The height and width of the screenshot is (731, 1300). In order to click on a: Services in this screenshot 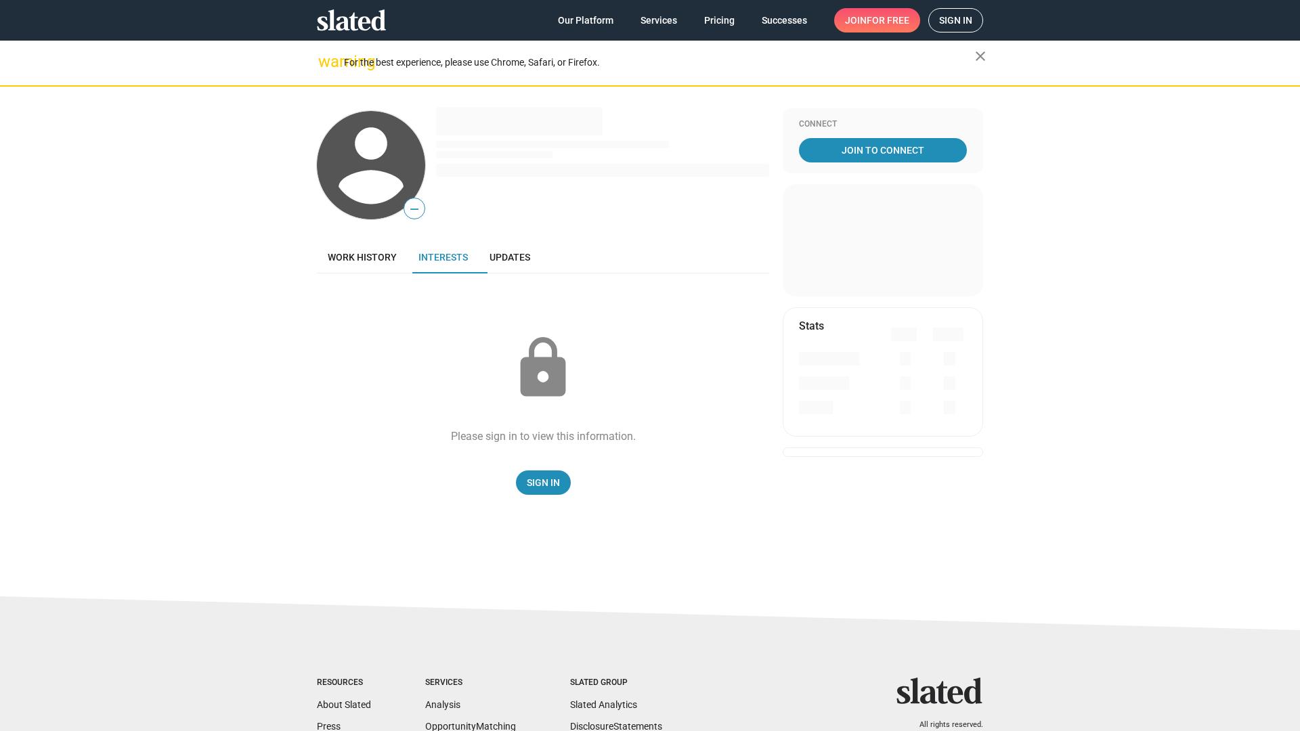, I will do `click(659, 20)`.